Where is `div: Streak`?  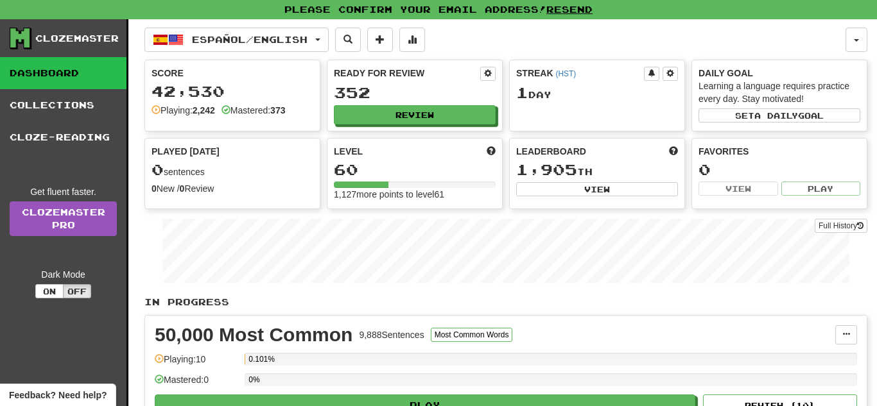 div: Streak is located at coordinates (579, 73).